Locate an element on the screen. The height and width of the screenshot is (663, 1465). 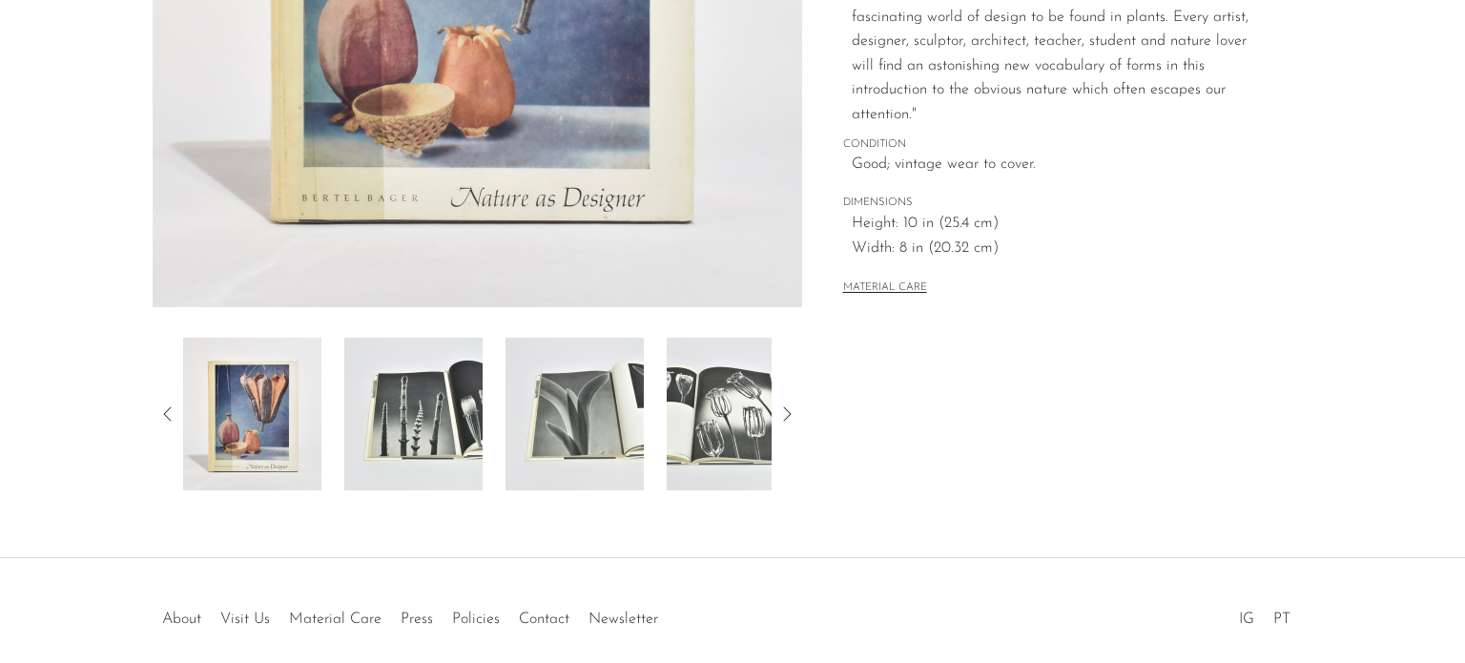
span: Good; vintage wear to cover. is located at coordinates (1062, 165).